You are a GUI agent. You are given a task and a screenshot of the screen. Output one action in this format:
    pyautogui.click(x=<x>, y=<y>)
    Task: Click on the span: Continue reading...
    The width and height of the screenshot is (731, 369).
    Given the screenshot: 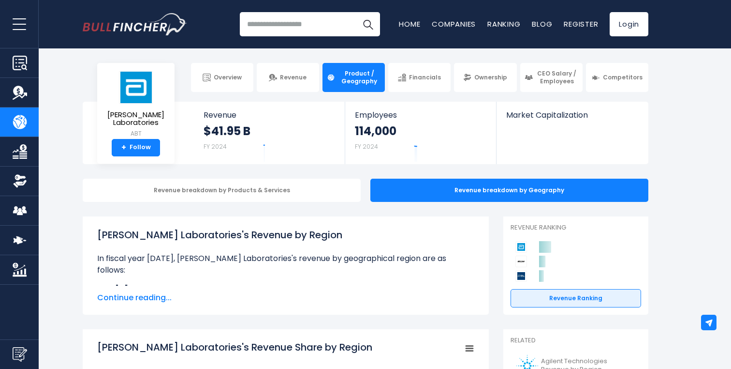 What is the action you would take?
    pyautogui.click(x=286, y=297)
    